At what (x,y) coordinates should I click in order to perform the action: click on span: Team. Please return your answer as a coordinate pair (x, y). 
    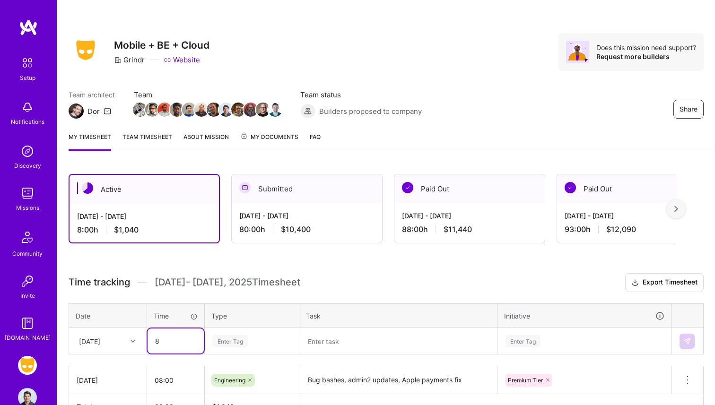
    Looking at the image, I should click on (208, 95).